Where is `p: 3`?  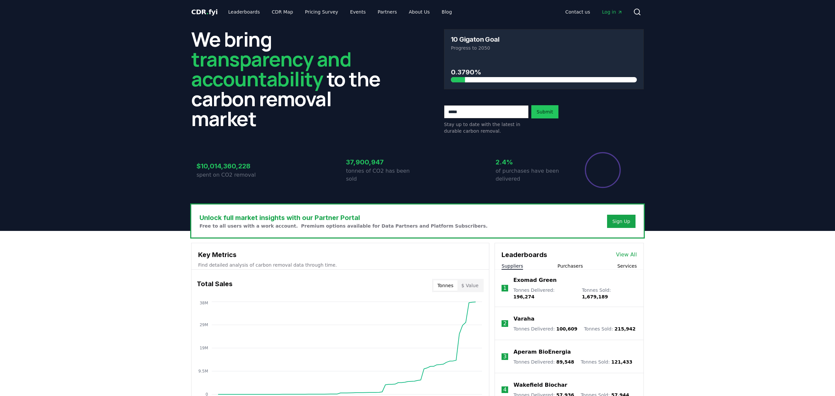 p: 3 is located at coordinates (505, 357).